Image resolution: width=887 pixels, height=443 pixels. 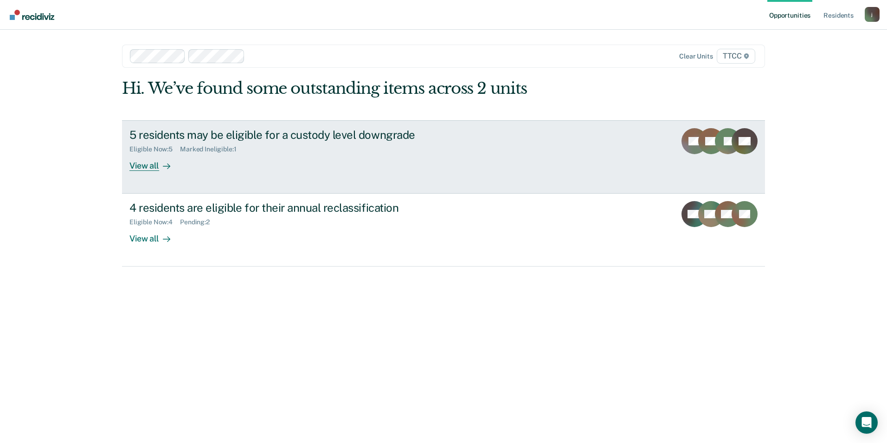 I want to click on div: Marked Ineligible : 1, so click(x=212, y=149).